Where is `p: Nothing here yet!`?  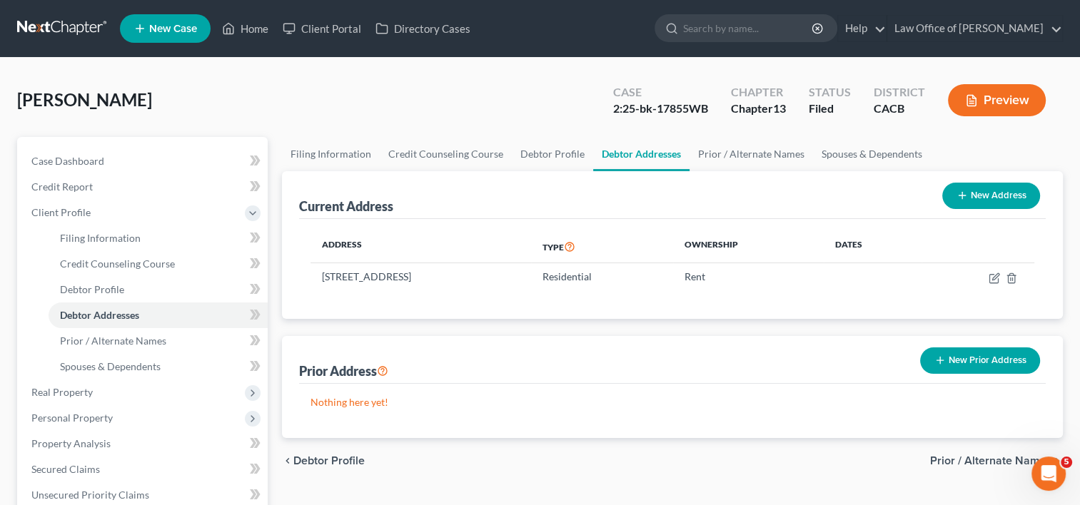 p: Nothing here yet! is located at coordinates (672, 403).